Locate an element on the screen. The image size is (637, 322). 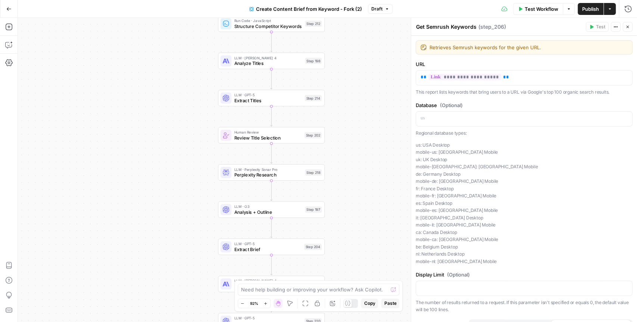
button: Draft is located at coordinates (380, 9).